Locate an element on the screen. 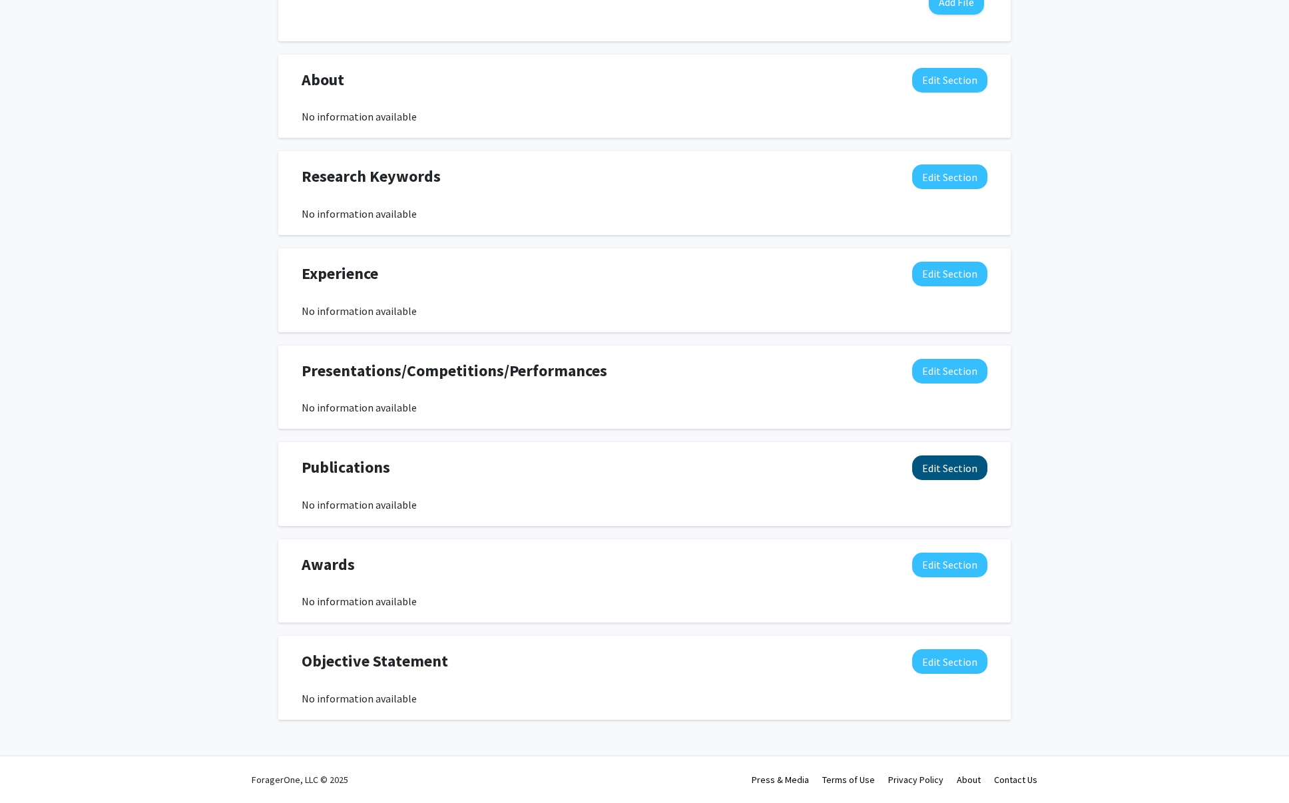 The width and height of the screenshot is (1289, 803). span: Research Keywords is located at coordinates (371, 176).